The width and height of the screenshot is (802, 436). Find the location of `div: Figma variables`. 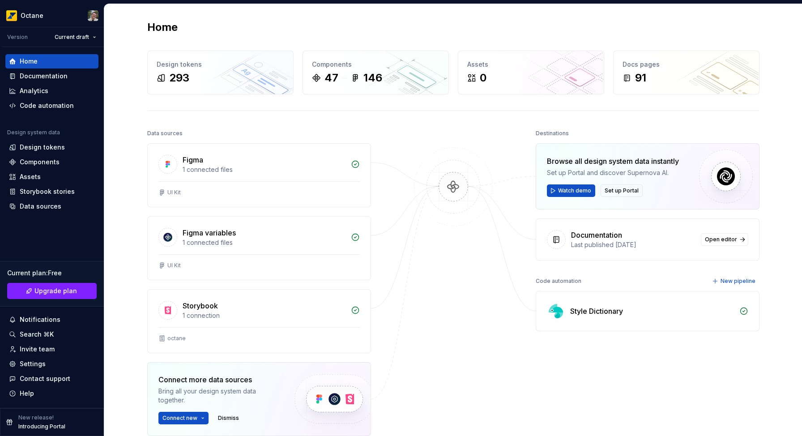

div: Figma variables is located at coordinates (209, 233).